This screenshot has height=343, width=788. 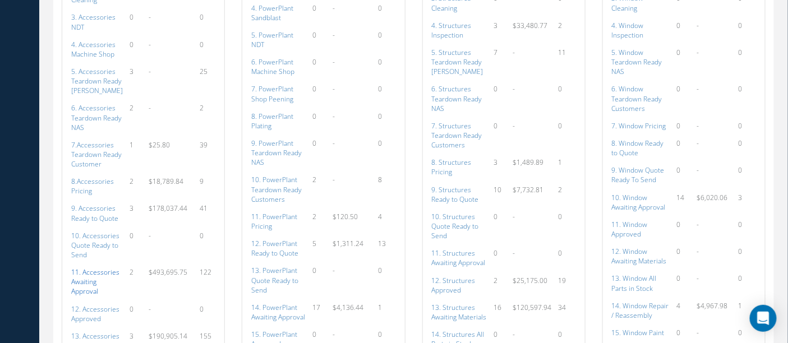 What do you see at coordinates (627, 30) in the screenshot?
I see `a: 4. Window Inspection` at bounding box center [627, 30].